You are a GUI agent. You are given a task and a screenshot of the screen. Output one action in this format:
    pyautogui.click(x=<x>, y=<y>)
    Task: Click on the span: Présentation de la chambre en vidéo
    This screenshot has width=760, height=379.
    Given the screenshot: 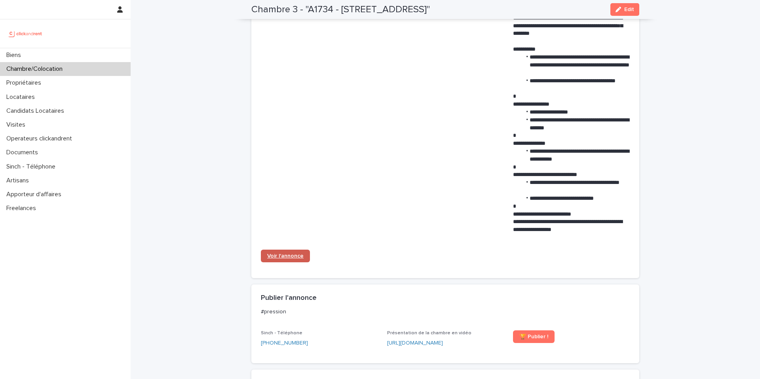 What is the action you would take?
    pyautogui.click(x=429, y=333)
    